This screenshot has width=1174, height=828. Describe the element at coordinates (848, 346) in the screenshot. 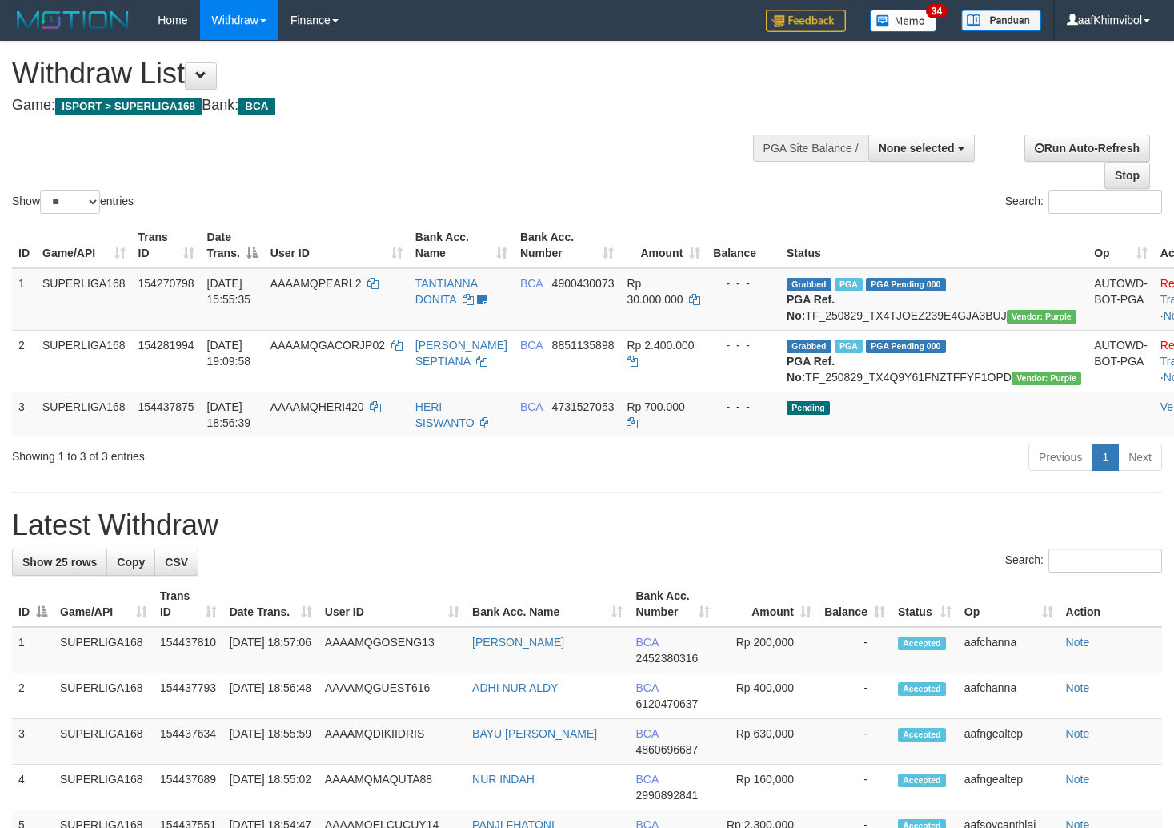

I see `span: Marked by aafnonsreyleab` at that location.